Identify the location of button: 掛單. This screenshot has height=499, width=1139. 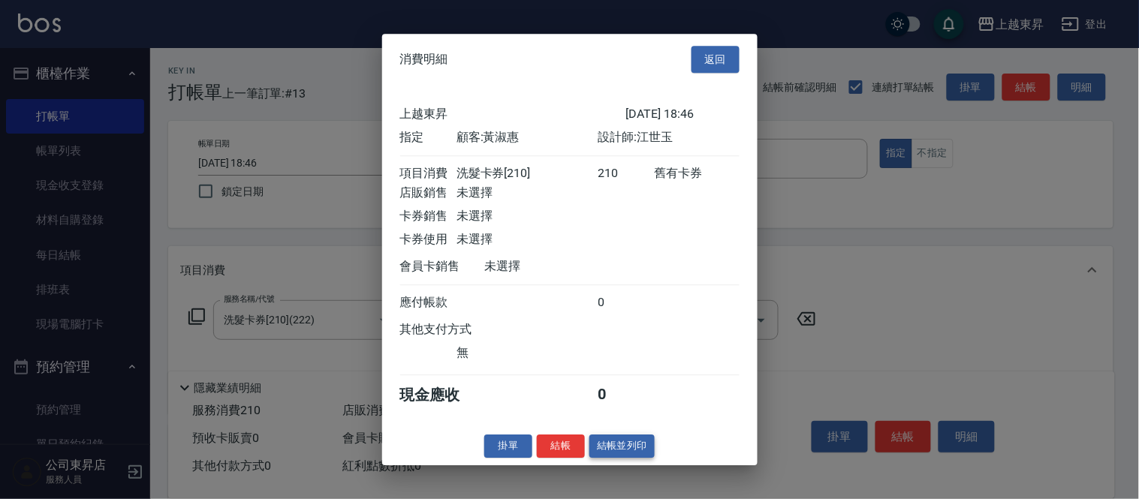
(508, 446).